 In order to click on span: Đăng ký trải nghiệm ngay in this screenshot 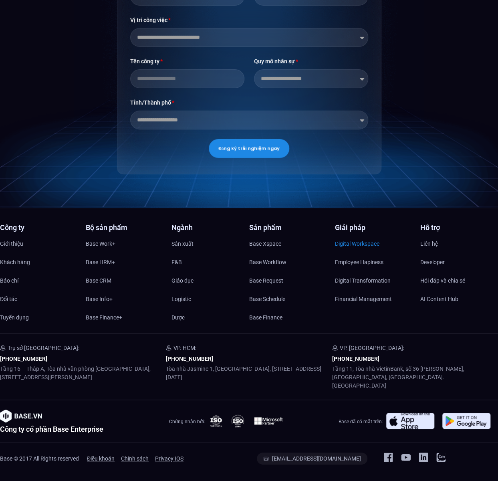, I will do `click(249, 148)`.